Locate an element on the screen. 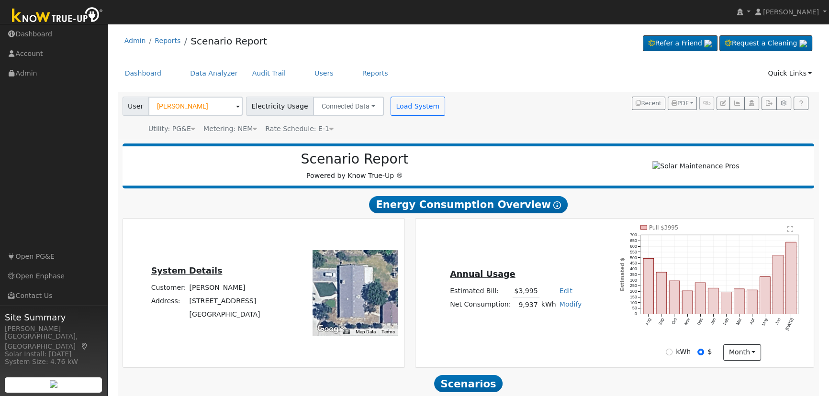 The width and height of the screenshot is (829, 396). button: month is located at coordinates (742, 353).